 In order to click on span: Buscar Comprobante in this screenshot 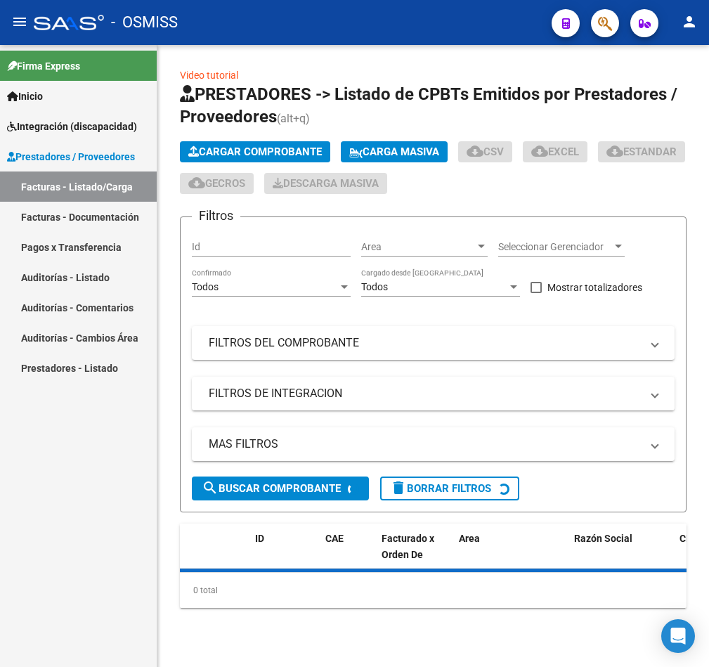, I will do `click(271, 489)`.